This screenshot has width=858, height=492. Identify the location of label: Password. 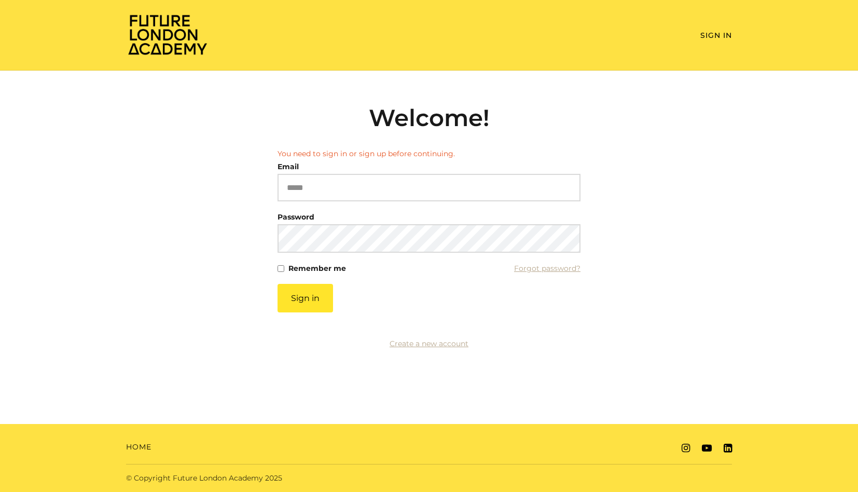
(296, 217).